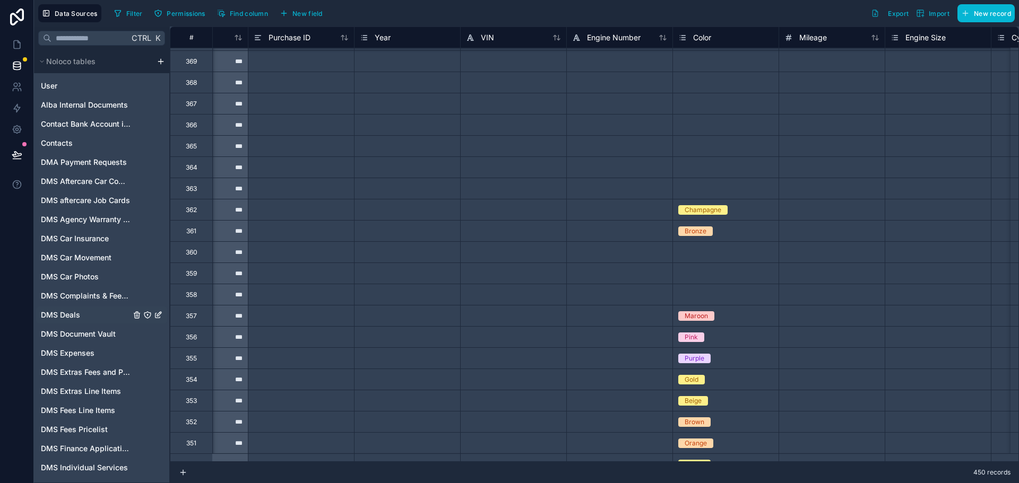  I want to click on span: VIN, so click(487, 38).